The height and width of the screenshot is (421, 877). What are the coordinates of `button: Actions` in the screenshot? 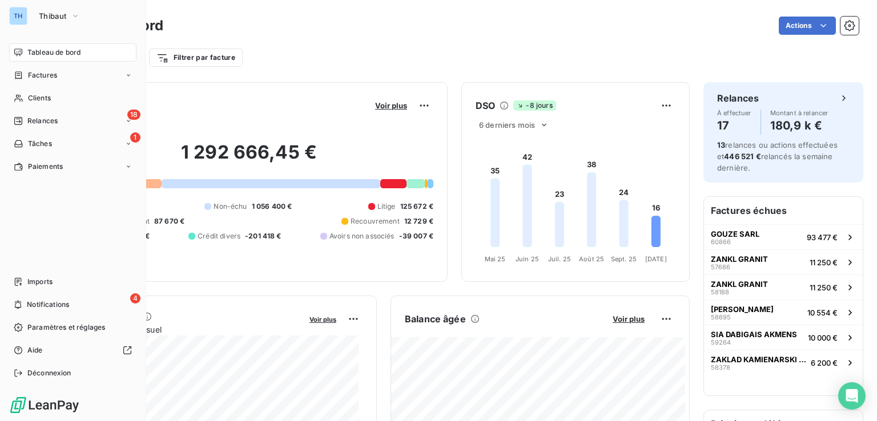 It's located at (807, 26).